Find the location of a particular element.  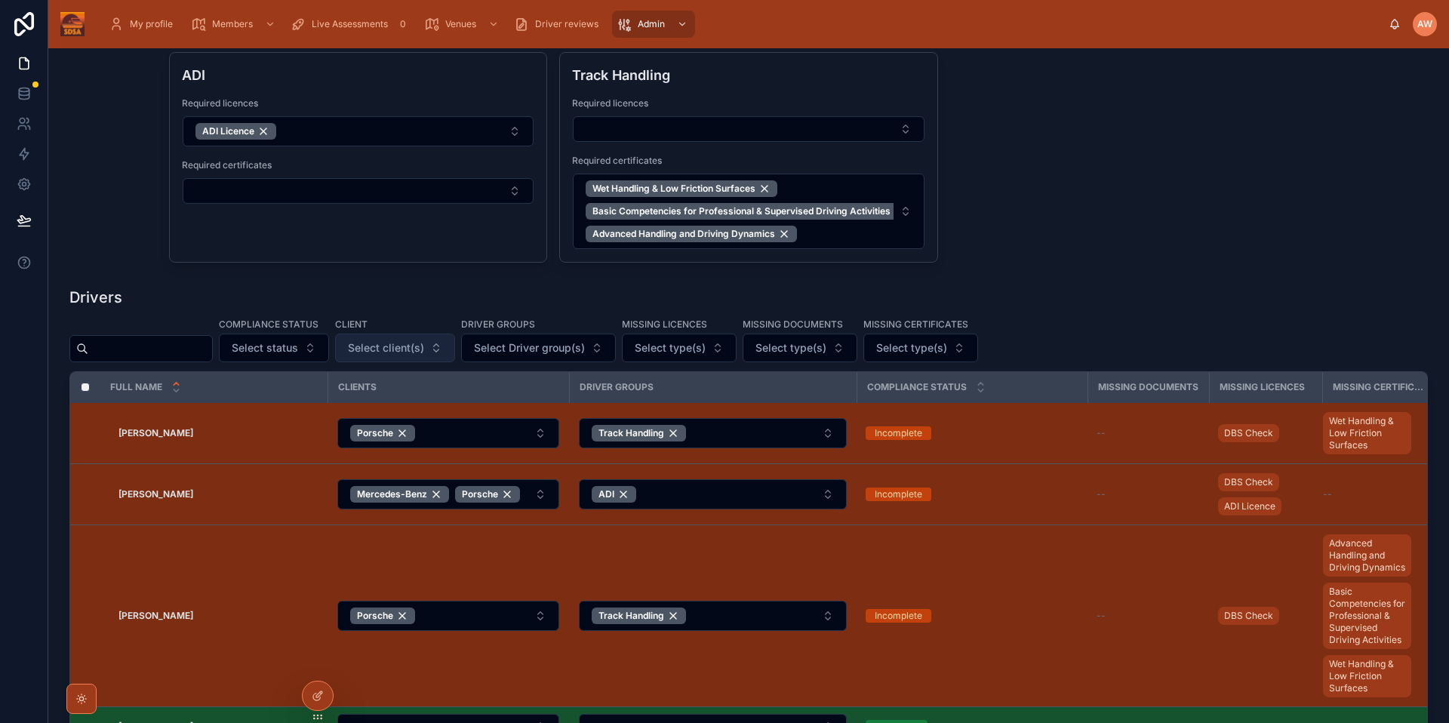

span: Select status is located at coordinates (265, 348).